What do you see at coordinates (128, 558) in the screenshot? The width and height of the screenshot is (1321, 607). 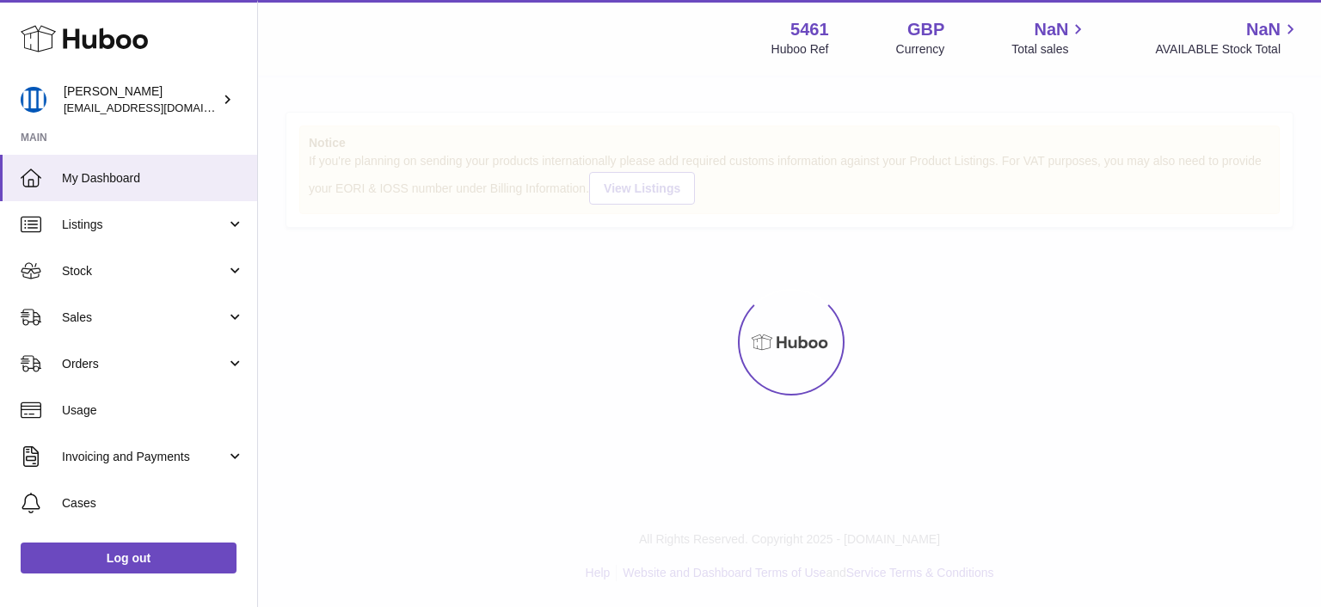 I see `a: Log out` at bounding box center [128, 558].